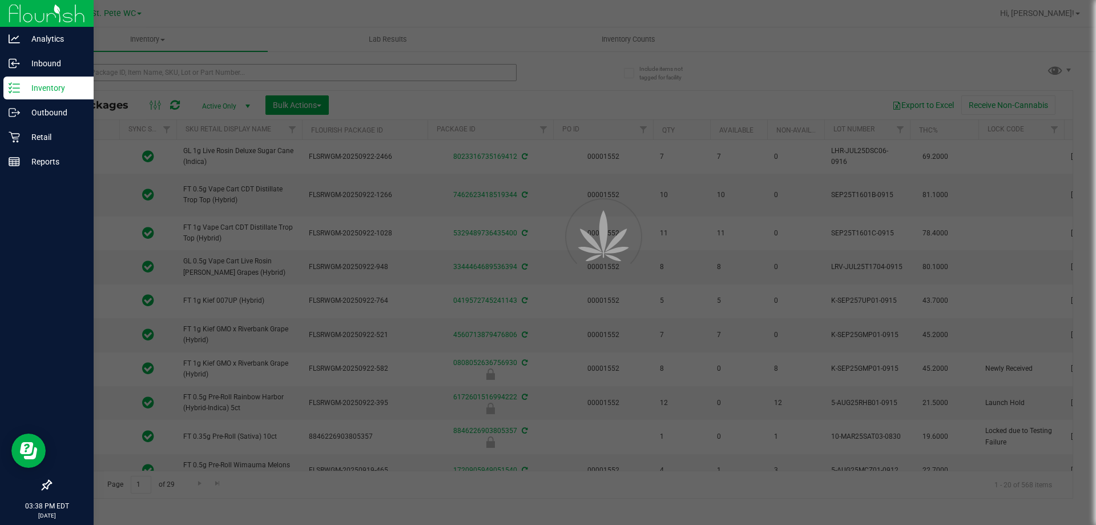  I want to click on p: Outbound, so click(54, 112).